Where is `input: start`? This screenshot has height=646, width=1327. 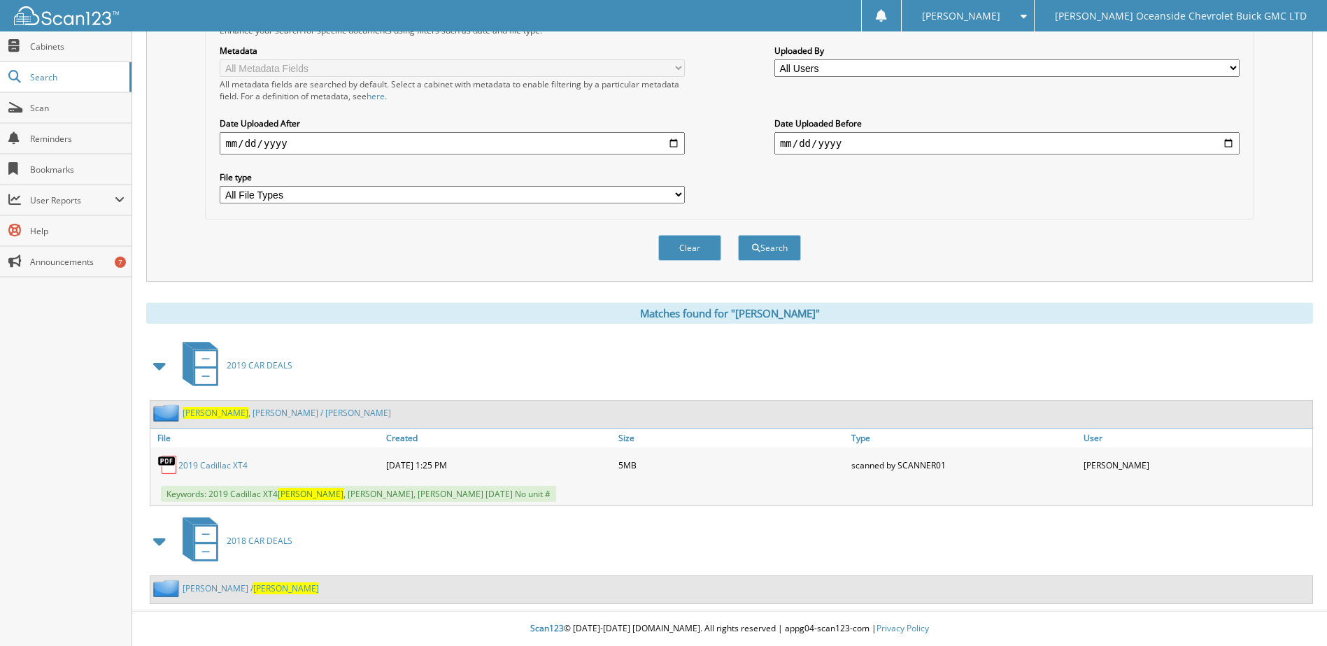 input: start is located at coordinates (452, 143).